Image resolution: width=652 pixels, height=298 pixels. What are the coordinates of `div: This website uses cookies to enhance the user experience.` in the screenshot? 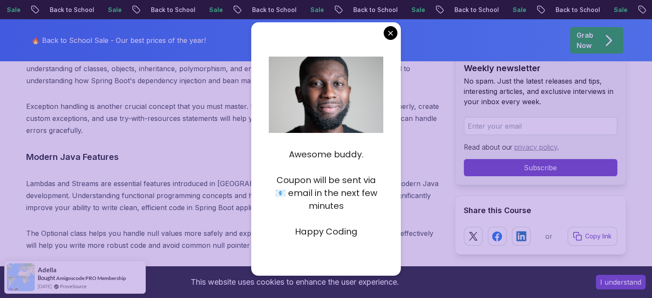 It's located at (294, 282).